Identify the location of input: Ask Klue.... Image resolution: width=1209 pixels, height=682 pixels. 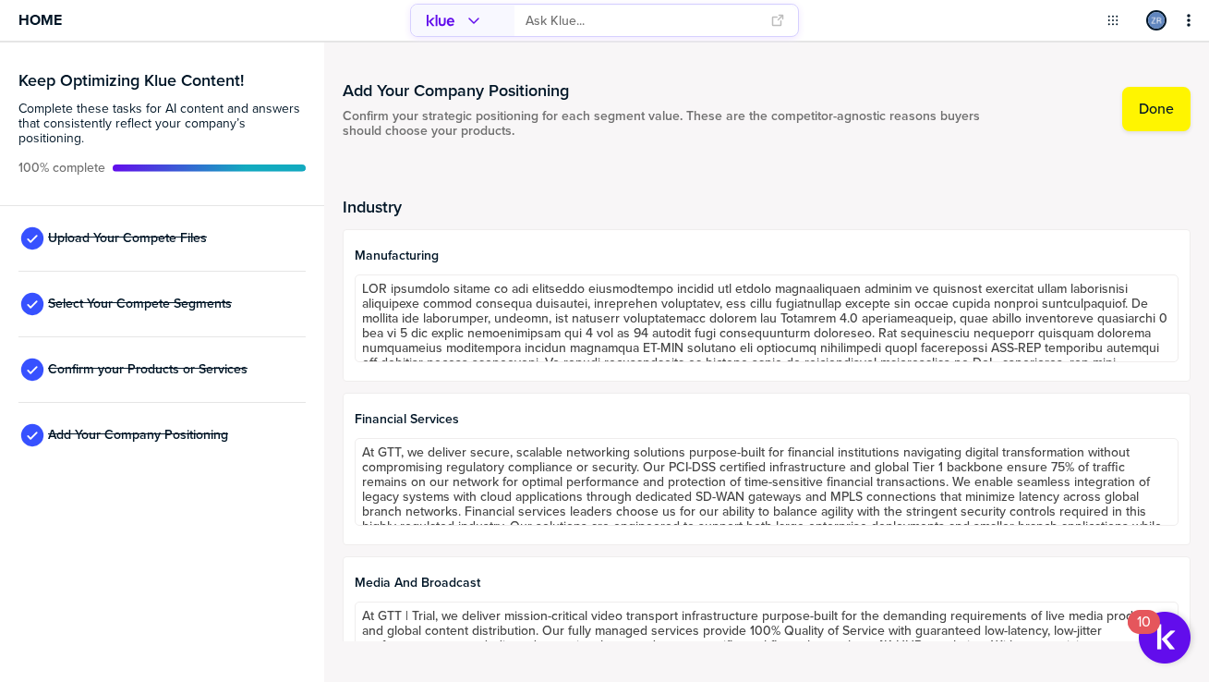
(642, 20).